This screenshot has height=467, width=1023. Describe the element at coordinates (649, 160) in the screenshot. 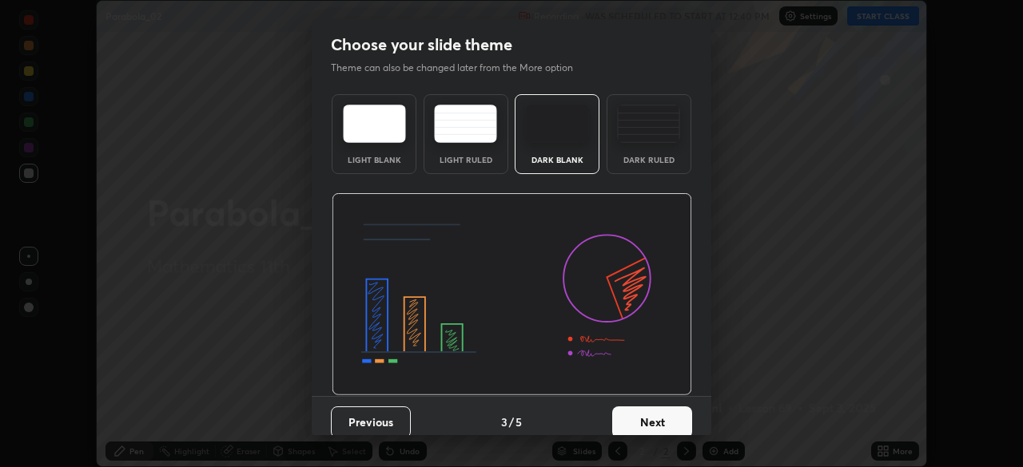

I see `div: Dark Ruled` at that location.